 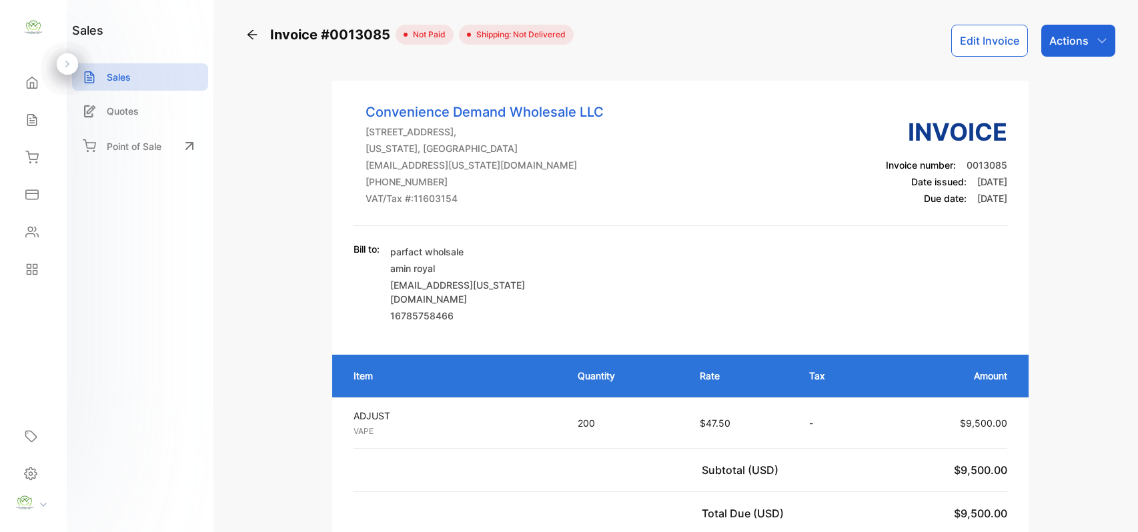 I want to click on a: Quotes, so click(x=140, y=111).